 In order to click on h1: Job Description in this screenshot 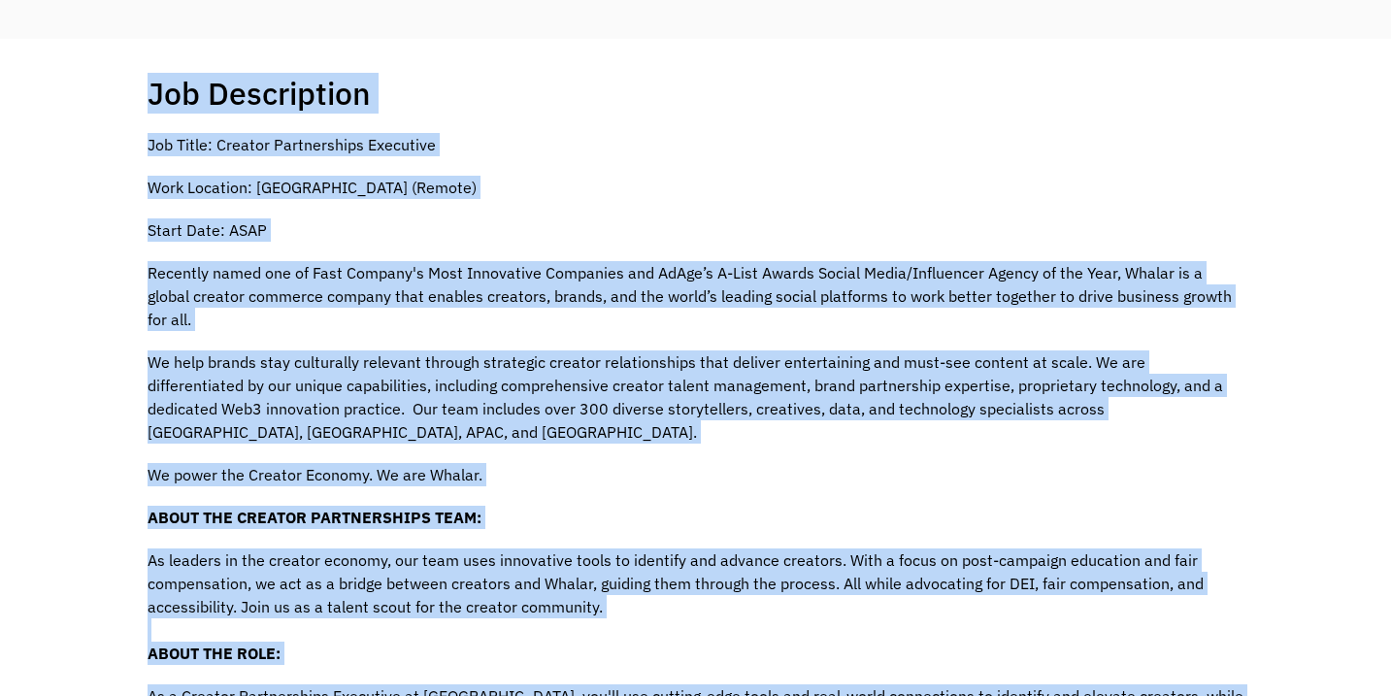, I will do `click(259, 93)`.